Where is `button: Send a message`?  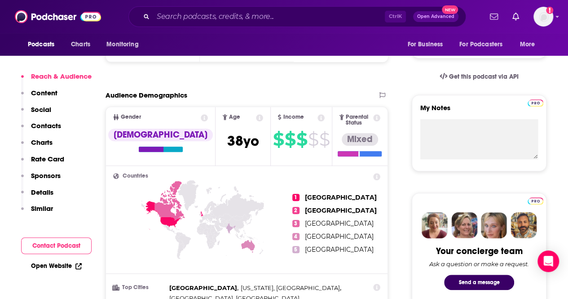
button: Send a message is located at coordinates (479, 282).